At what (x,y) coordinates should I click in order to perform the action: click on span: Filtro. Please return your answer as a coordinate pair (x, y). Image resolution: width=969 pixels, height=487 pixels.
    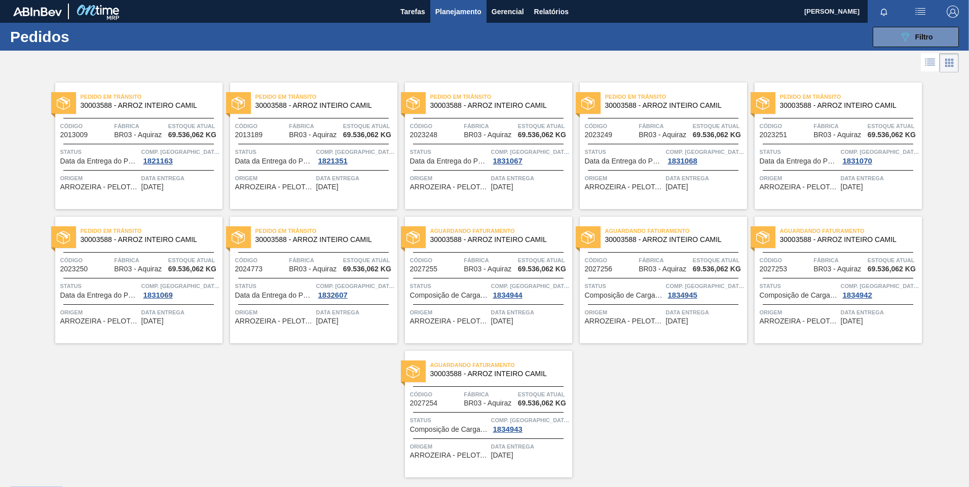
    Looking at the image, I should click on (924, 37).